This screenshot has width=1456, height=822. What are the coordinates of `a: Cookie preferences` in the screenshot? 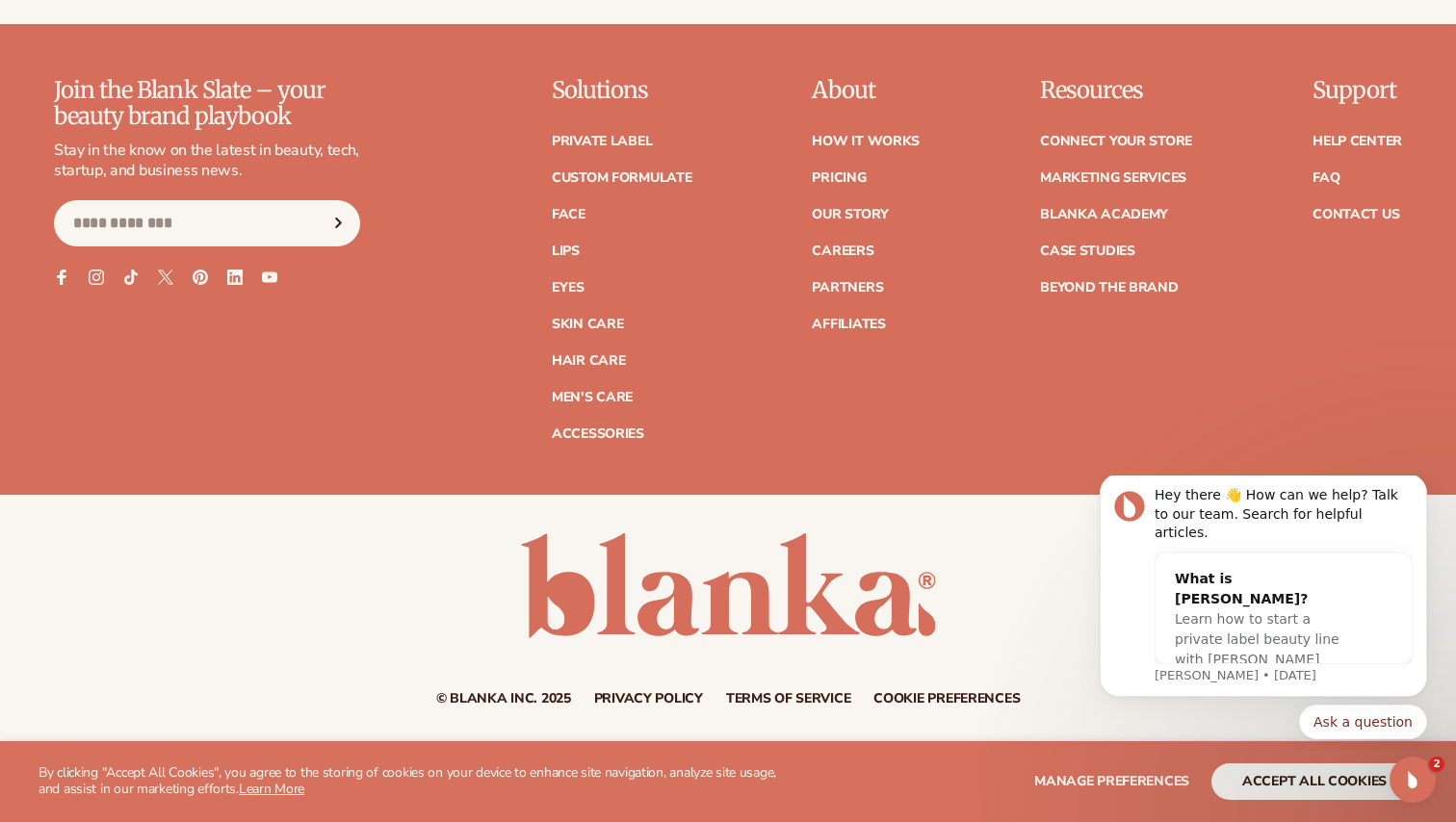 It's located at (947, 699).